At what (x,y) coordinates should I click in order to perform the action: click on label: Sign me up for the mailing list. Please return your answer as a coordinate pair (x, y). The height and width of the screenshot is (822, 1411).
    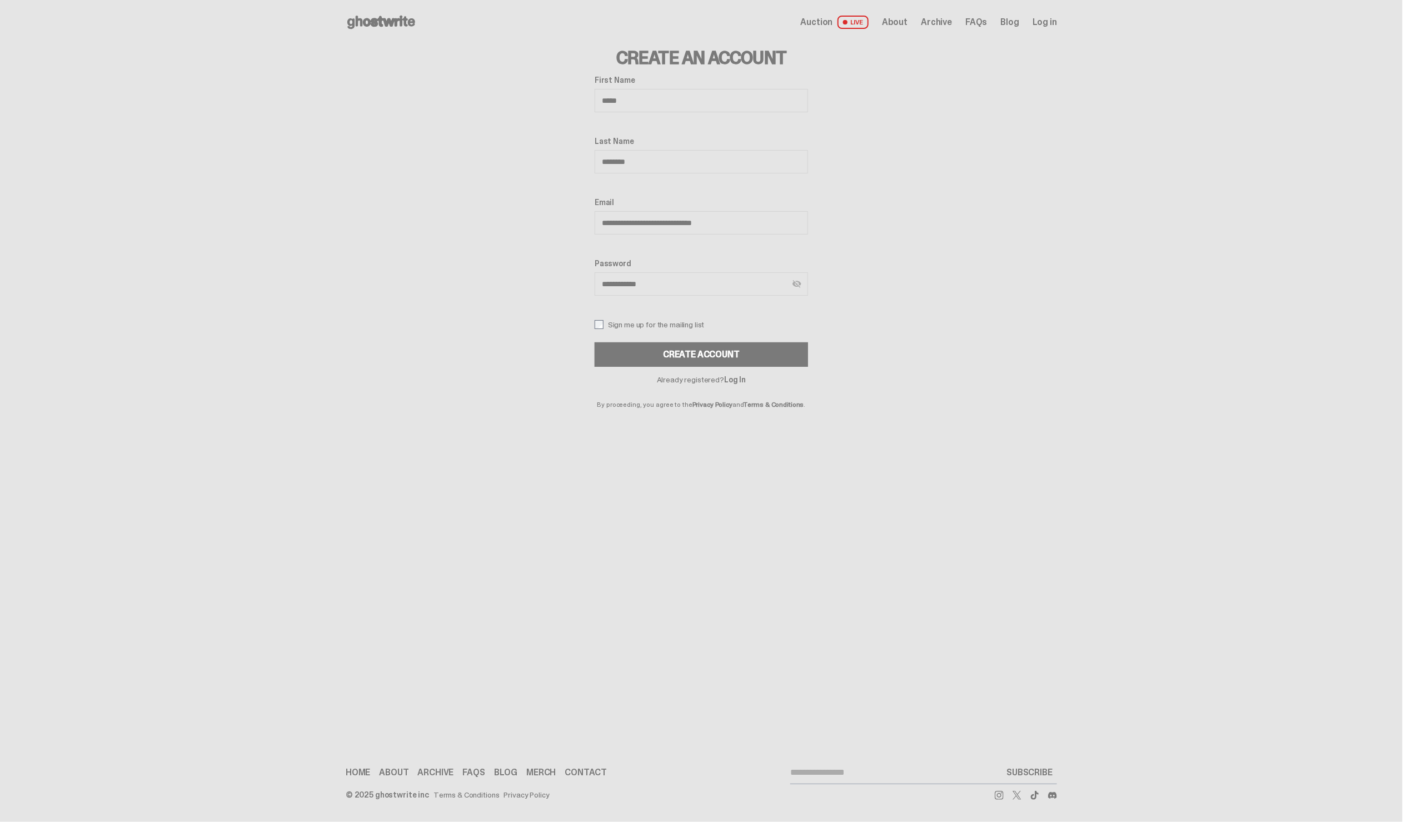
    Looking at the image, I should click on (701, 325).